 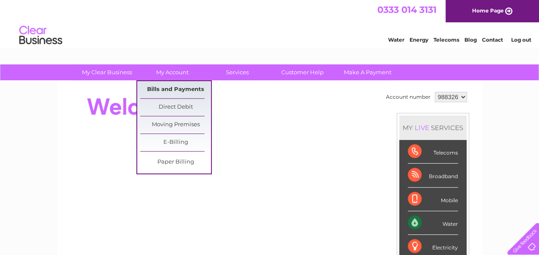 What do you see at coordinates (407, 9) in the screenshot?
I see `a: 0333 014 3131` at bounding box center [407, 9].